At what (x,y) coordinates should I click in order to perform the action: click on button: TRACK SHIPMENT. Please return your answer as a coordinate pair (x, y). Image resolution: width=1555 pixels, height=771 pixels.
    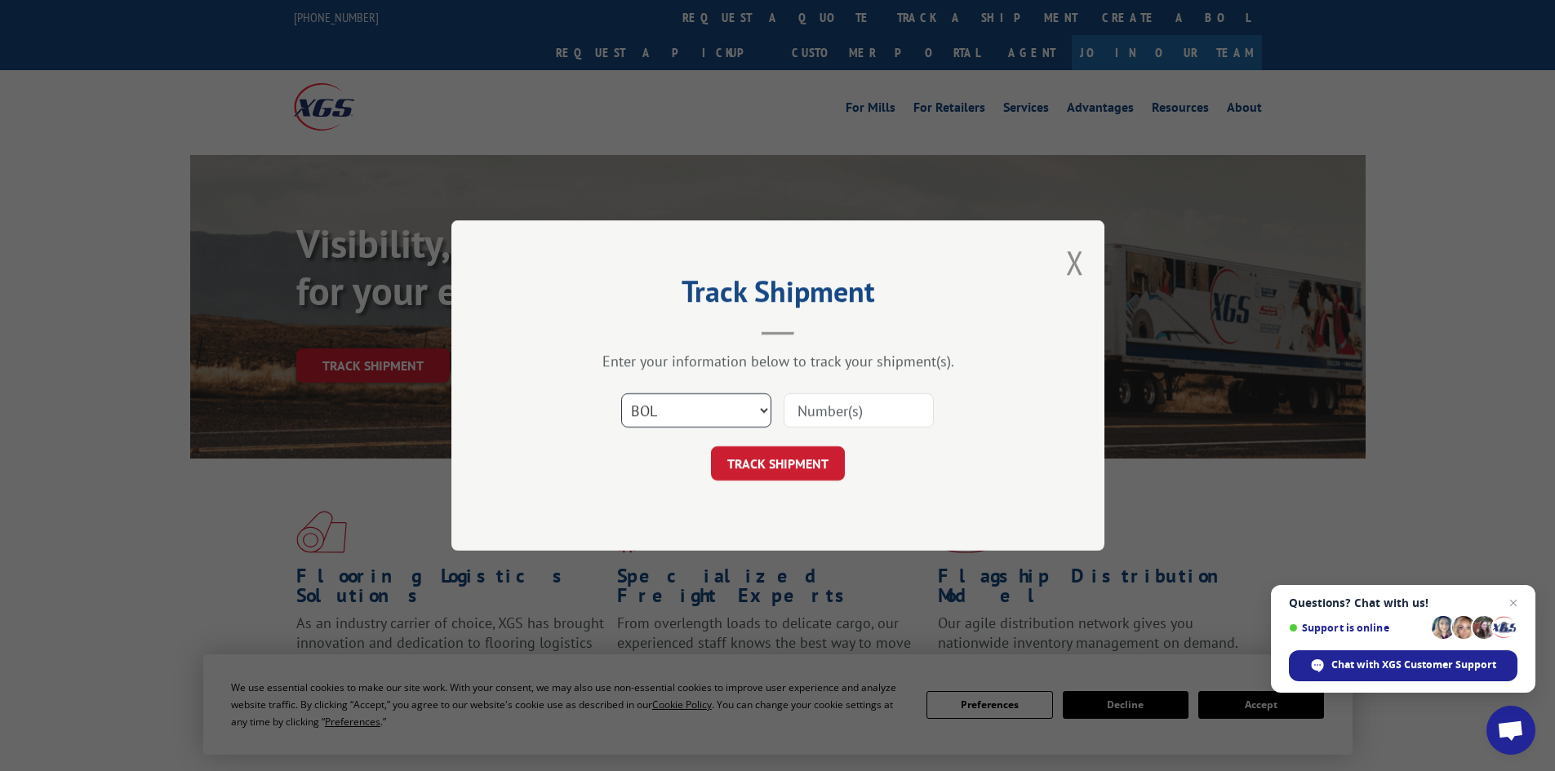
    Looking at the image, I should click on (778, 464).